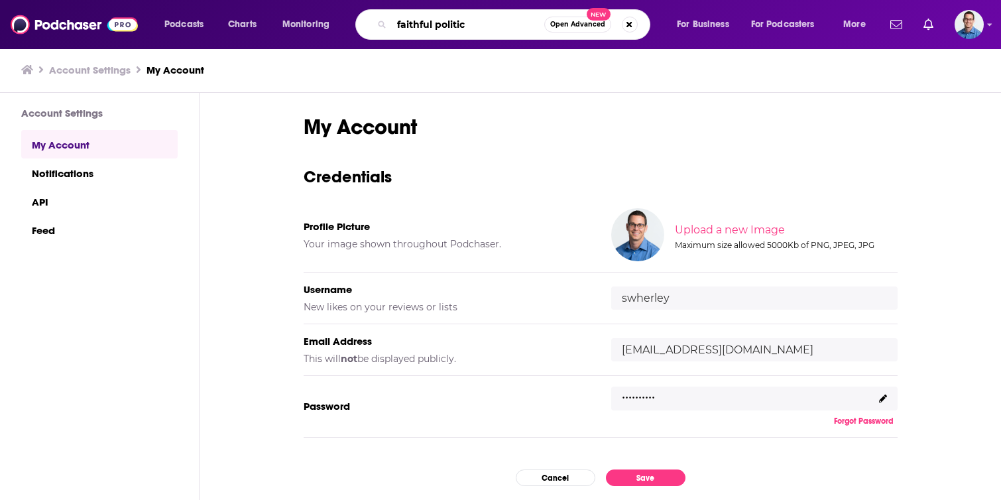  What do you see at coordinates (578, 25) in the screenshot?
I see `span: Open Advanced` at bounding box center [578, 25].